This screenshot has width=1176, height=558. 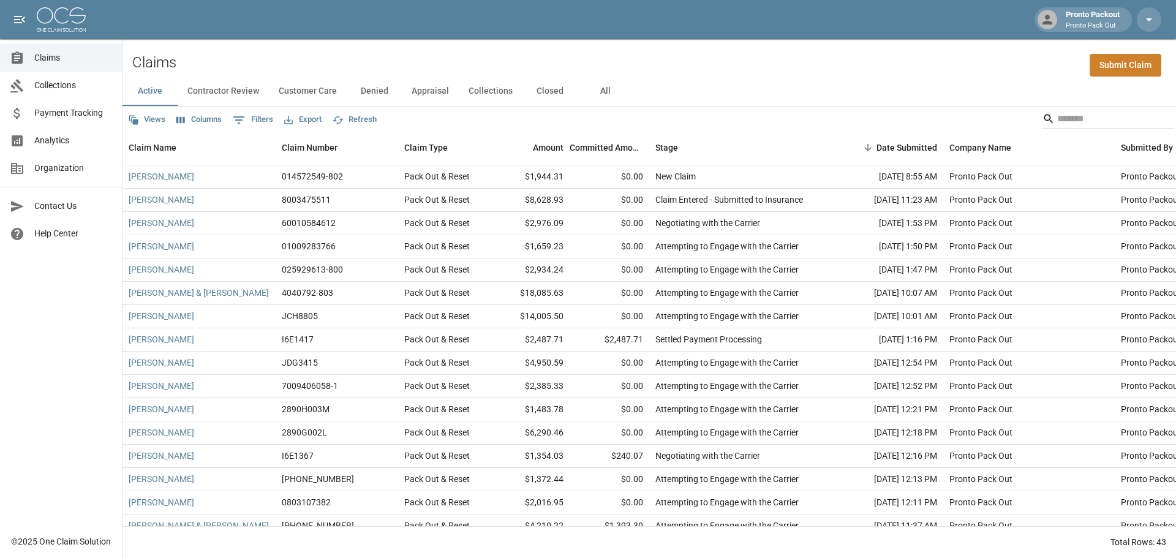 I want to click on div: 025929613-800, so click(x=312, y=270).